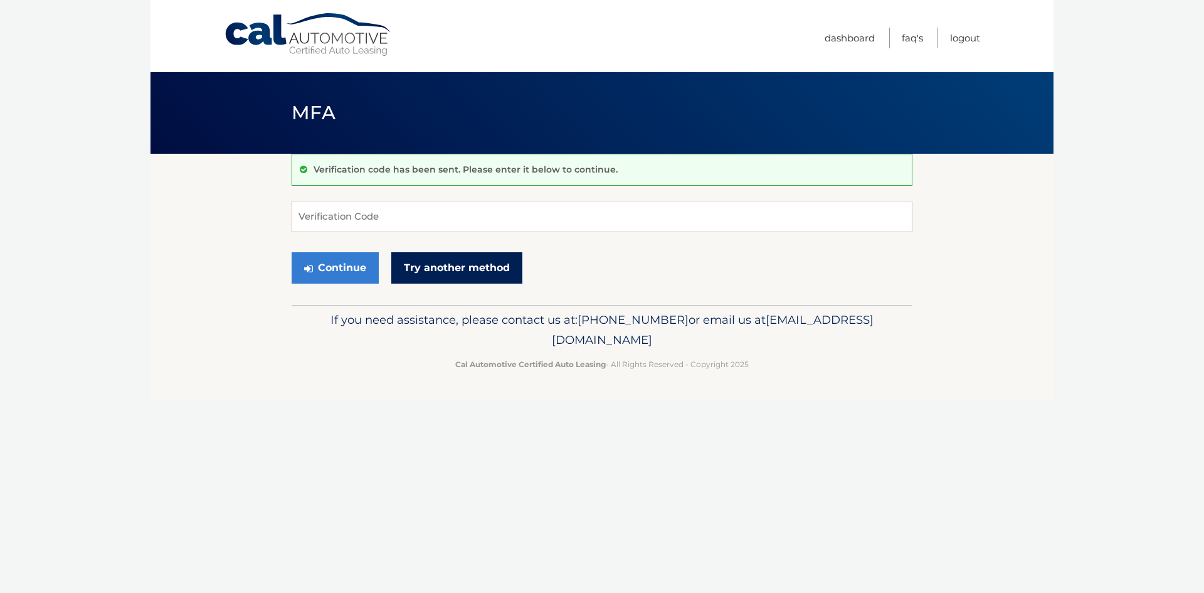 The height and width of the screenshot is (593, 1204). I want to click on p: Verification code has been sent. Please enter it below to continue., so click(465, 169).